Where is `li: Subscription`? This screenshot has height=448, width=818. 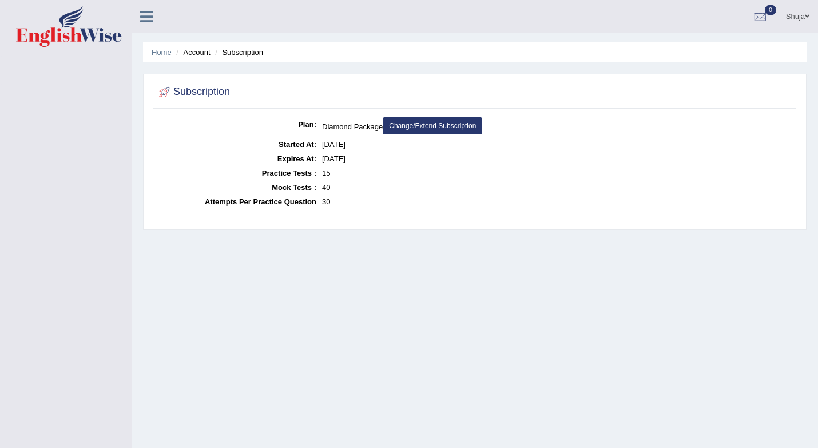
li: Subscription is located at coordinates (237, 52).